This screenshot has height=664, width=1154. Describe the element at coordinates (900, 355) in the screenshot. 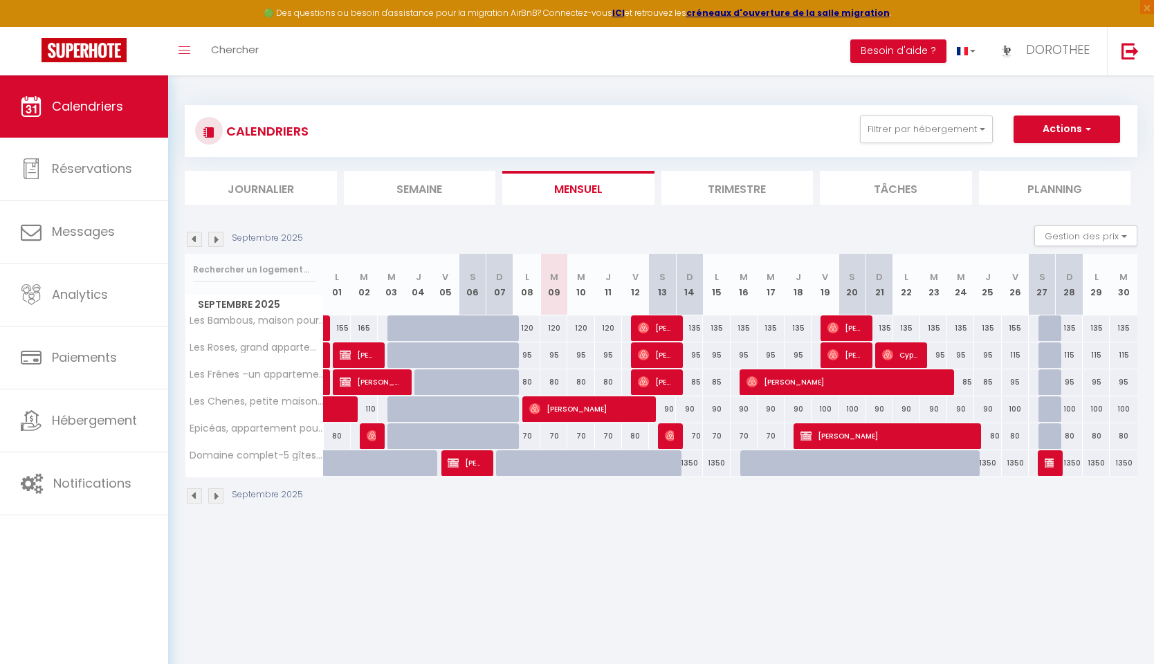

I see `span: Cyprien Letourneur` at that location.